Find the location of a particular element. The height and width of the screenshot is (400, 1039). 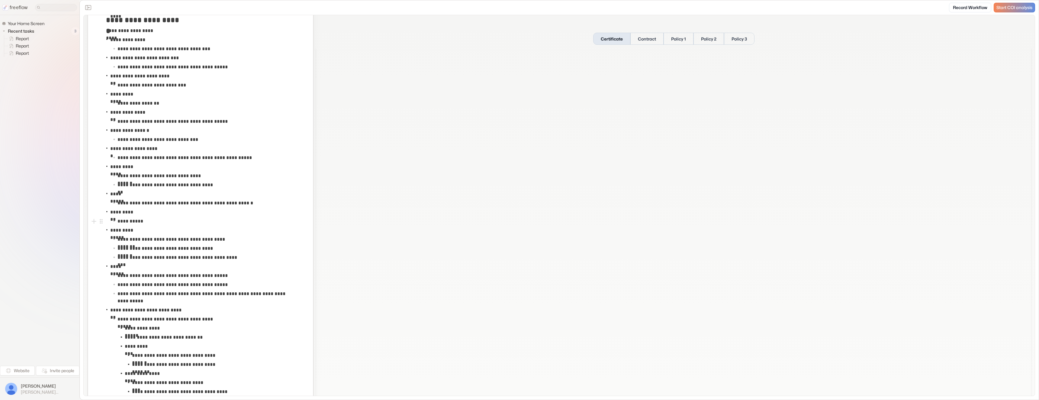

button: Open block menu is located at coordinates (101, 221).